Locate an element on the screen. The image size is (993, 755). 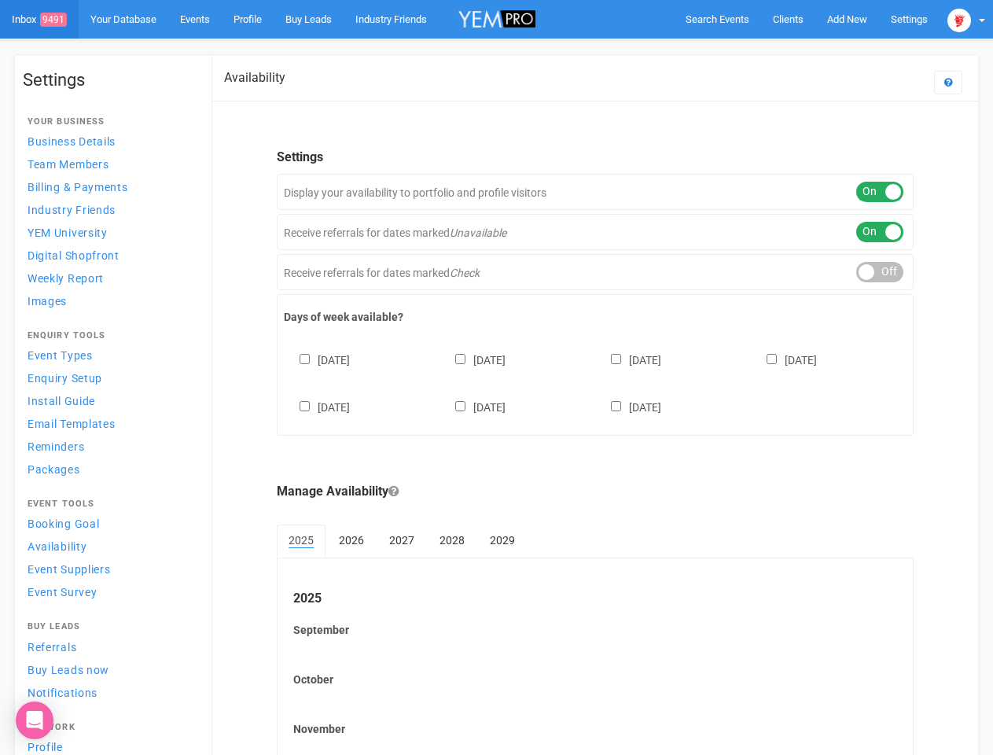
a: Billing & Payments is located at coordinates (109, 186).